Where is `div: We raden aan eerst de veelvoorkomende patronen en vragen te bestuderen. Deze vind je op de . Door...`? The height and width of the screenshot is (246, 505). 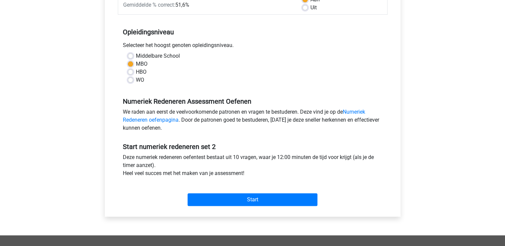 div: We raden aan eerst de veelvoorkomende patronen en vragen te bestuderen. Deze vind je op de . Door... is located at coordinates (253, 121).